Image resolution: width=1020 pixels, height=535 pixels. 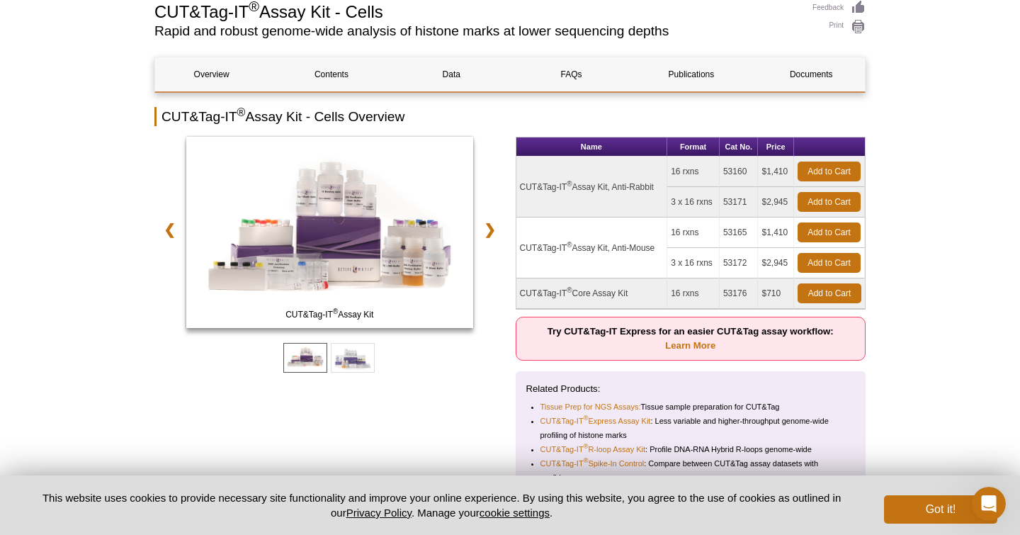 I want to click on th: Cat No., so click(x=738, y=147).